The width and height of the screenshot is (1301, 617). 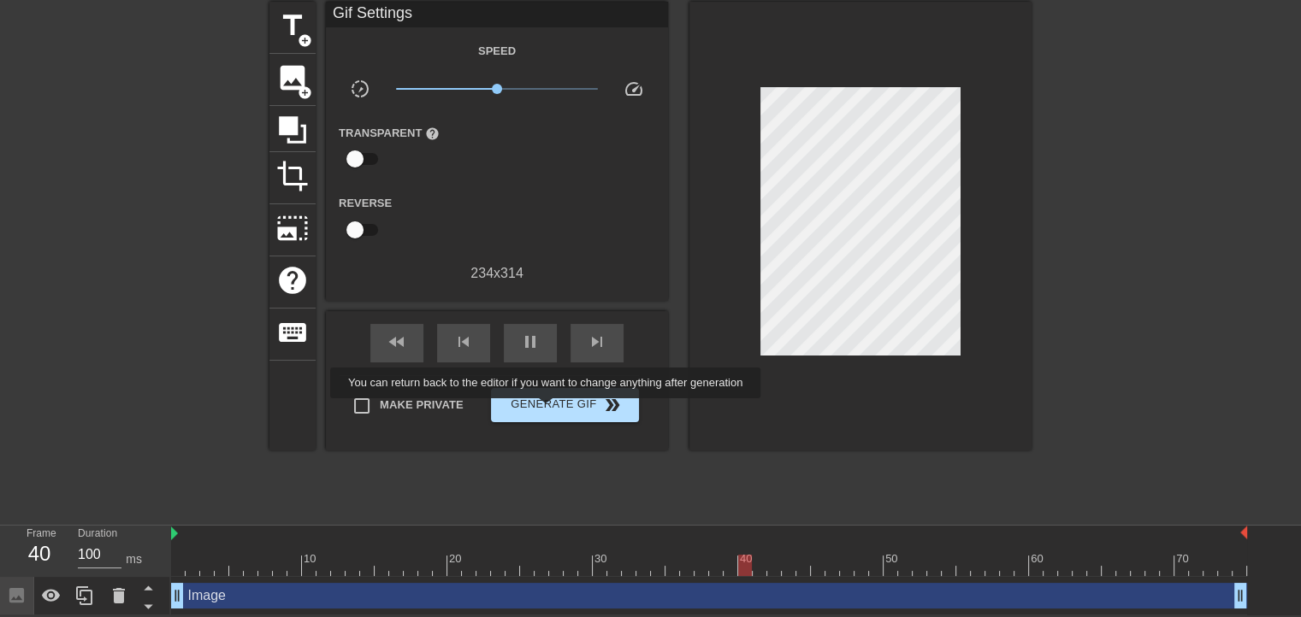 I want to click on span: slow_motion_video, so click(x=360, y=89).